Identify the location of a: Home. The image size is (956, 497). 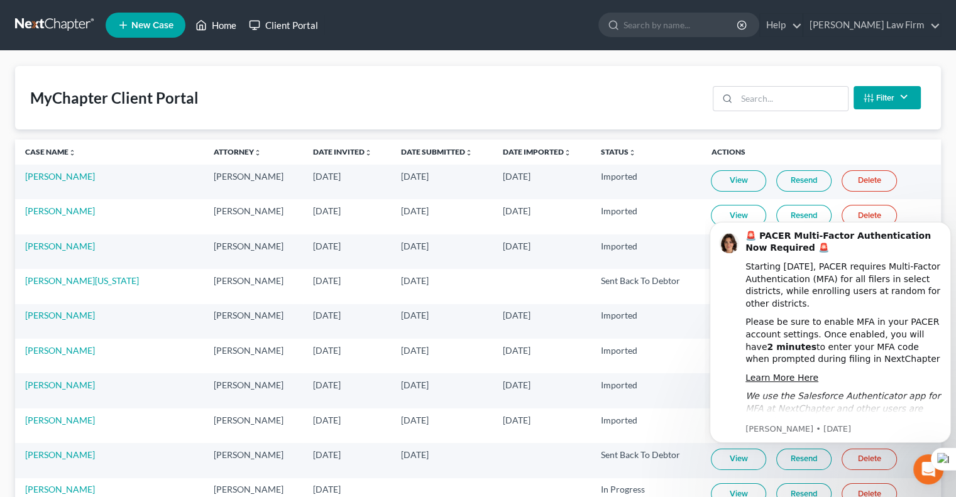
(216, 25).